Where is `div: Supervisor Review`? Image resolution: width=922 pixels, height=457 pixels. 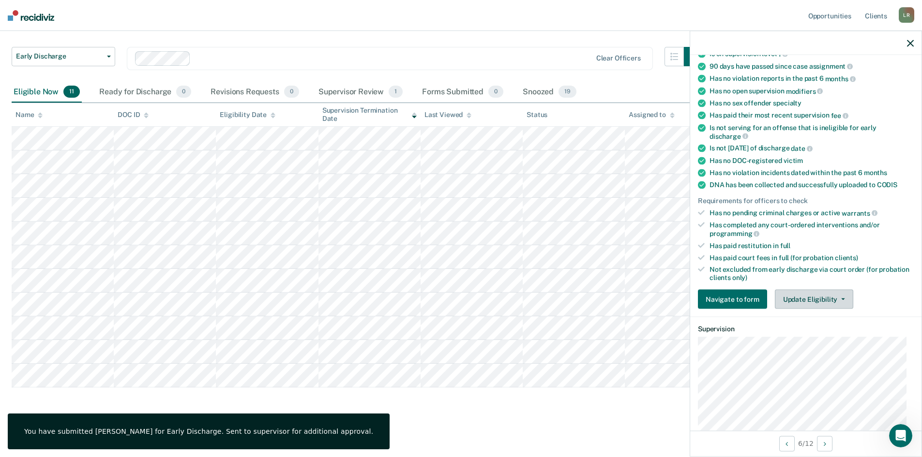 div: Supervisor Review is located at coordinates (361, 92).